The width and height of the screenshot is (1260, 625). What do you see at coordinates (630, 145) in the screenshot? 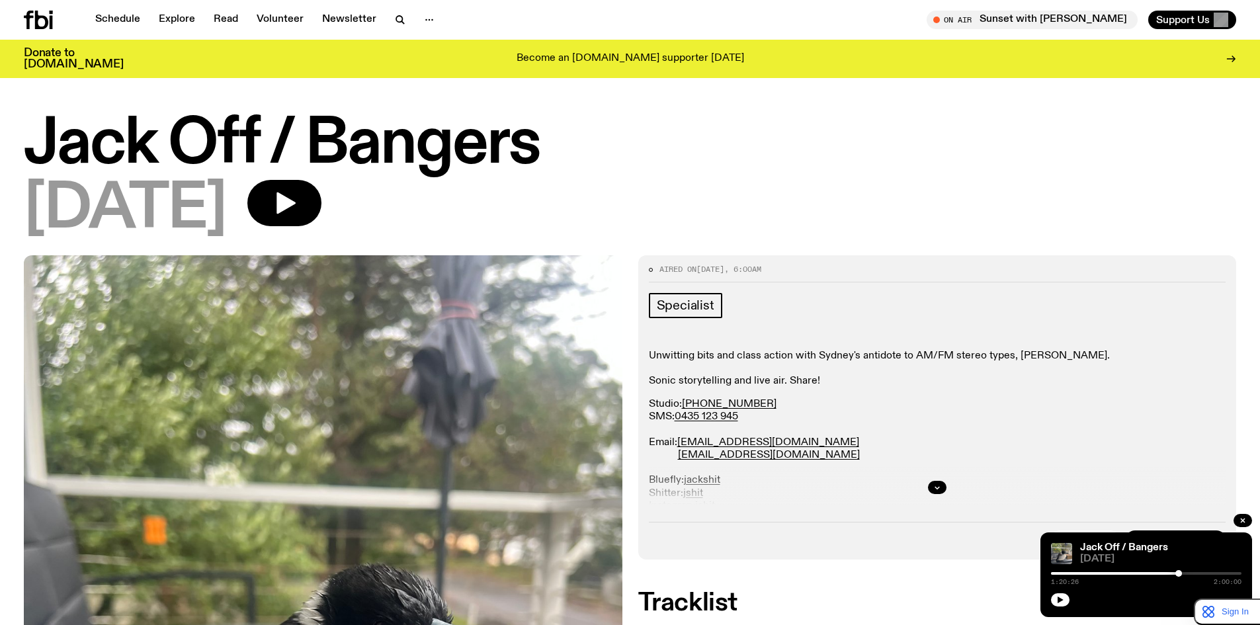
I see `h1: Jack Off / Bangers` at bounding box center [630, 145].